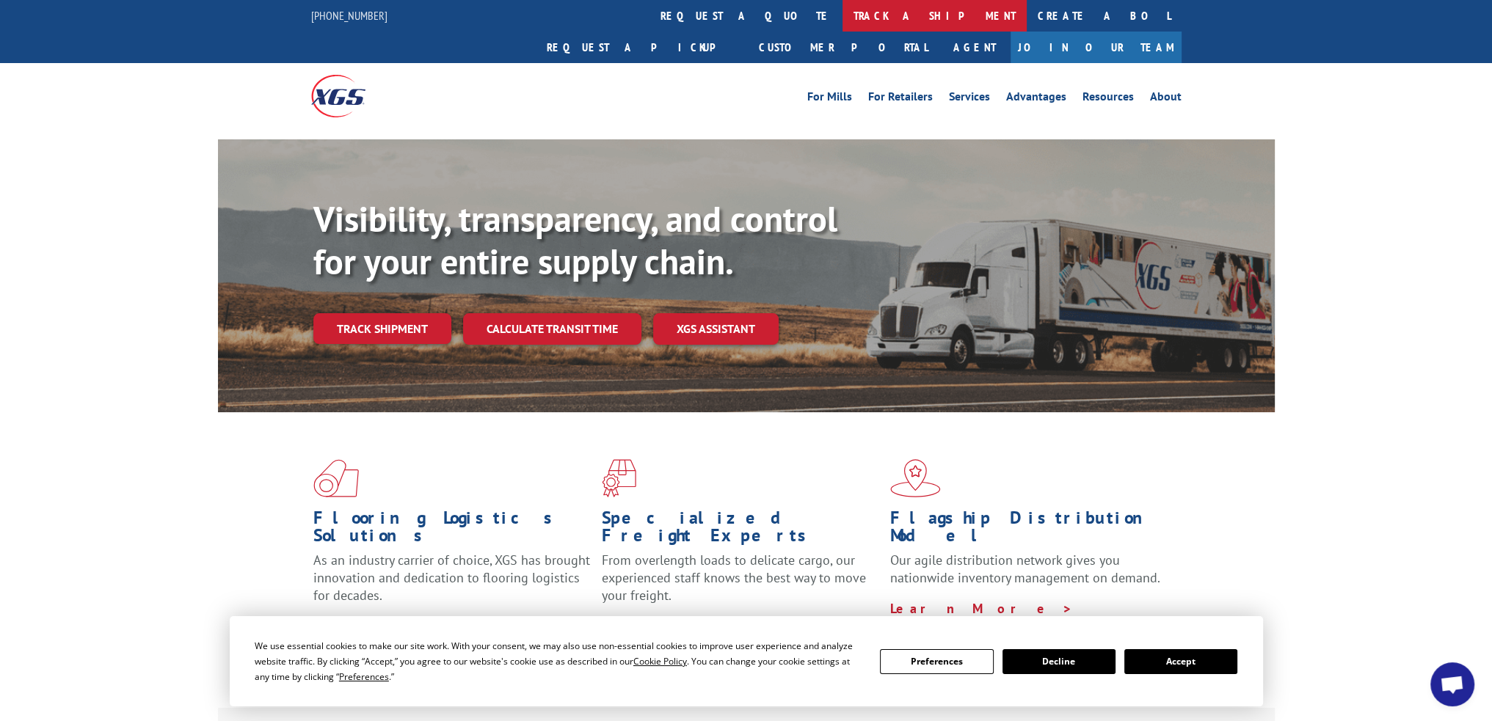 This screenshot has height=721, width=1492. What do you see at coordinates (660, 661) in the screenshot?
I see `span: Cookie Policy` at bounding box center [660, 661].